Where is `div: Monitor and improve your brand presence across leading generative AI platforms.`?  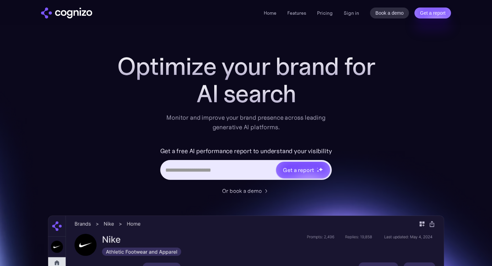
div: Monitor and improve your brand presence across leading generative AI platforms. is located at coordinates (246, 122).